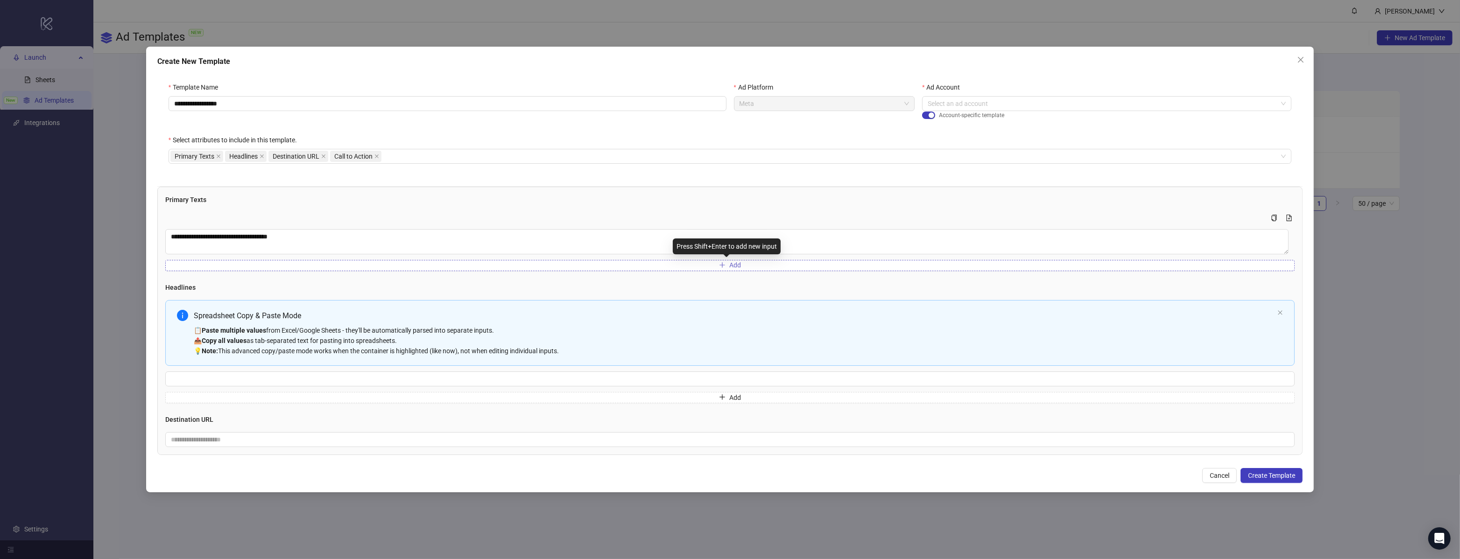 The height and width of the screenshot is (559, 1460). Describe the element at coordinates (1440, 539) in the screenshot. I see `div: Open Intercom Messenger` at that location.